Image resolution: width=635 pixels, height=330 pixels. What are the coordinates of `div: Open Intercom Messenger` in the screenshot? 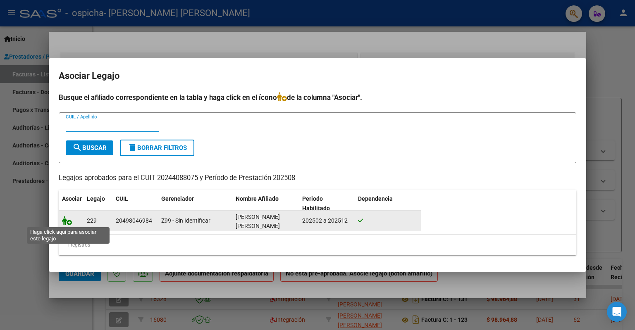 It's located at (617, 312).